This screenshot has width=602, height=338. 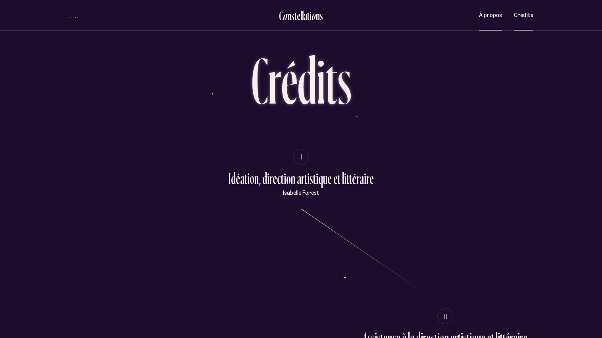 I want to click on div: a, so click(x=305, y=15).